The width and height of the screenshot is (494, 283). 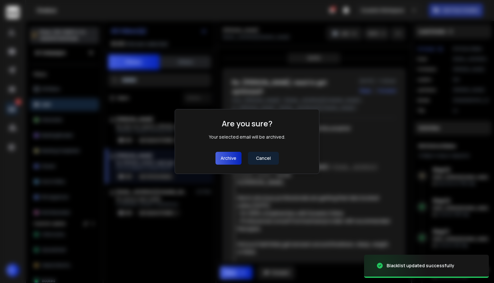 What do you see at coordinates (228, 158) in the screenshot?
I see `button: archive` at bounding box center [228, 158].